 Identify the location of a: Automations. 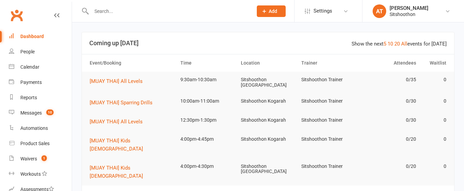
(40, 128).